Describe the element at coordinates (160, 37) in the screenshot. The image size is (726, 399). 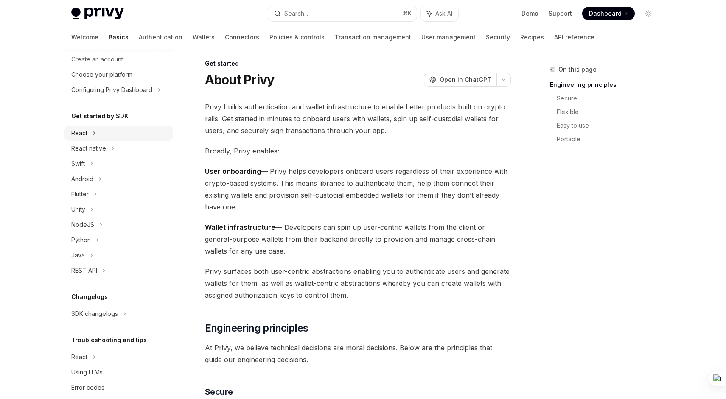
I see `a: Authentication` at that location.